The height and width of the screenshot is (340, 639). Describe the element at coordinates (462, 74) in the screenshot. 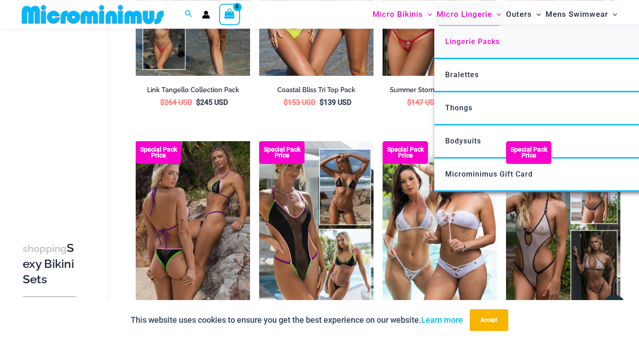

I see `span: Bralettes` at that location.